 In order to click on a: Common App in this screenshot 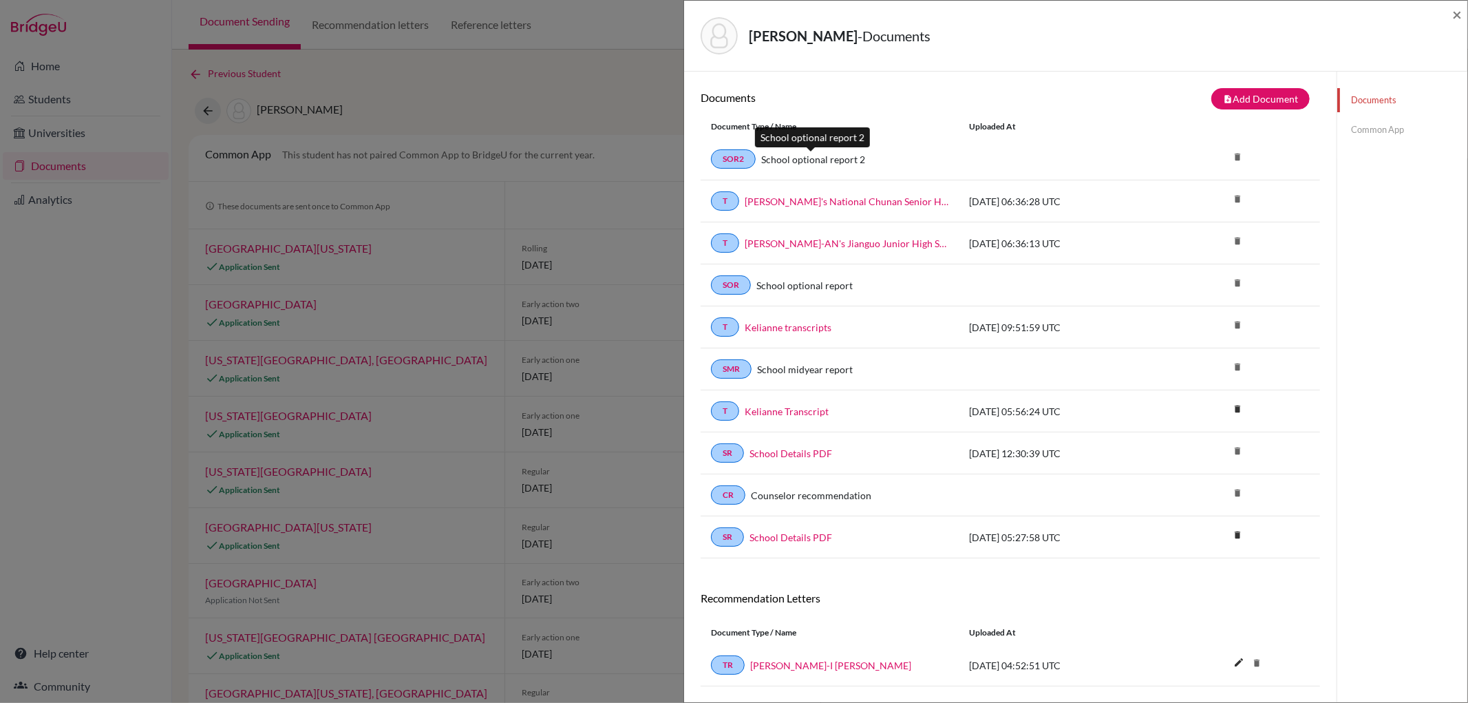, I will do `click(1402, 129)`.